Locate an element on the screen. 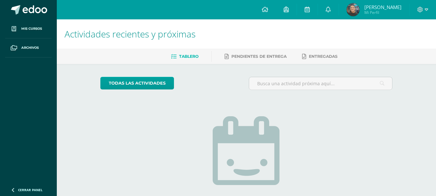 Image resolution: width=436 pixels, height=196 pixels. a: Archivos is located at coordinates (28, 48).